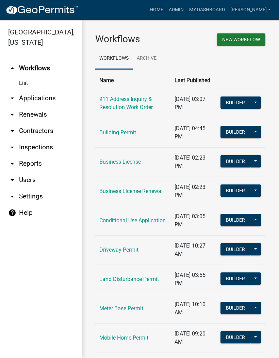 Image resolution: width=279 pixels, height=358 pixels. What do you see at coordinates (176, 10) in the screenshot?
I see `a: Admin` at bounding box center [176, 10].